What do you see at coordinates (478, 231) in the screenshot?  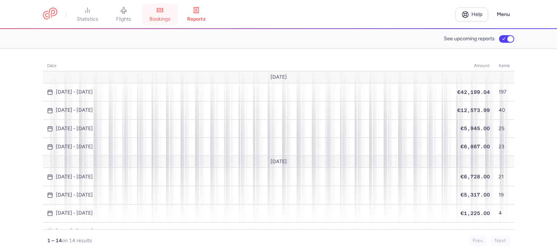 I see `span: €916.00` at bounding box center [478, 231].